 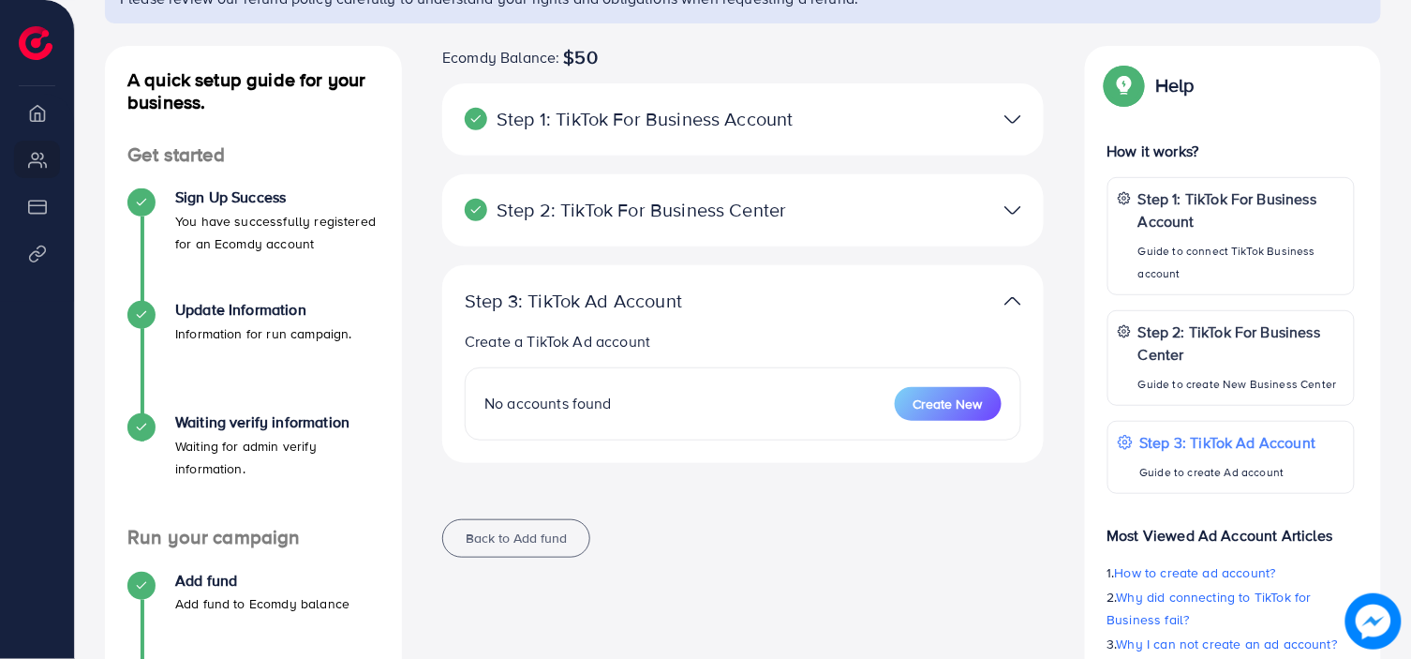 I want to click on h4: A quick setup guide for your business., so click(x=253, y=91).